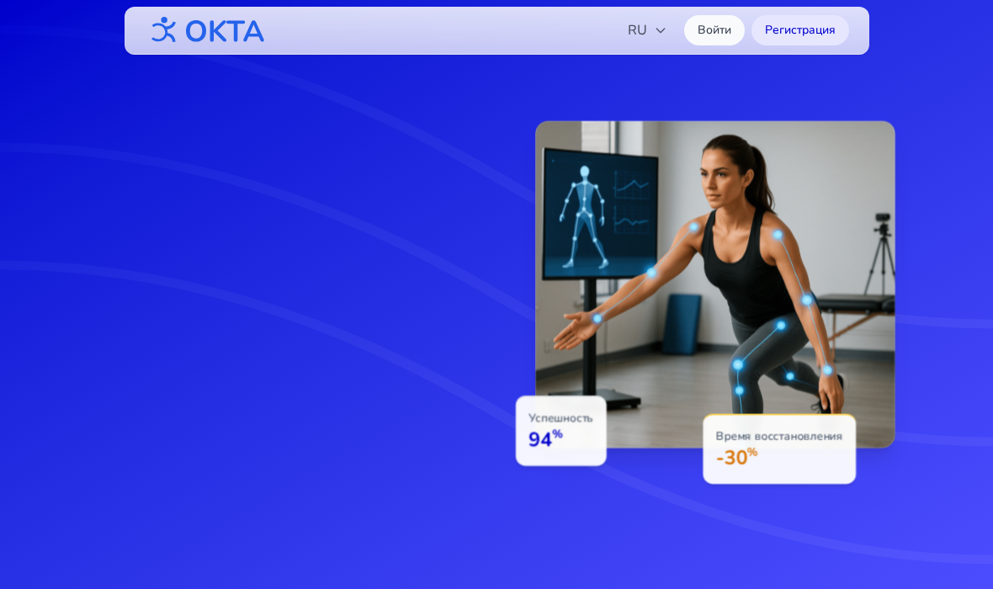 The image size is (993, 589). Describe the element at coordinates (205, 30) in the screenshot. I see `a: OKTA logo` at that location.